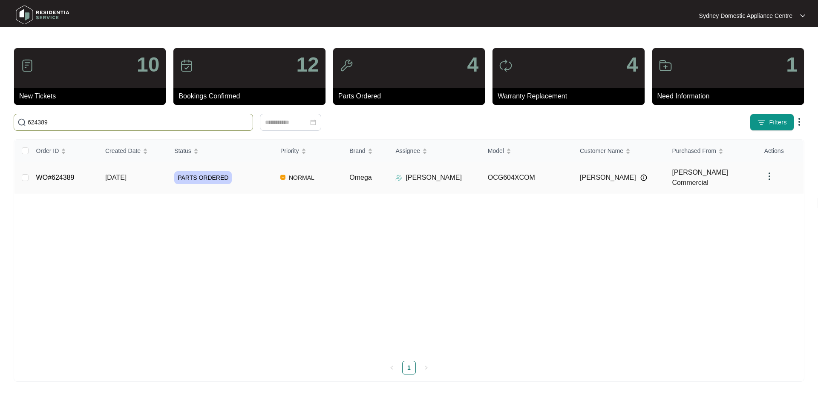 The height and width of the screenshot is (406, 818). Describe the element at coordinates (203, 178) in the screenshot. I see `span: PARTS ORDERED` at that location.